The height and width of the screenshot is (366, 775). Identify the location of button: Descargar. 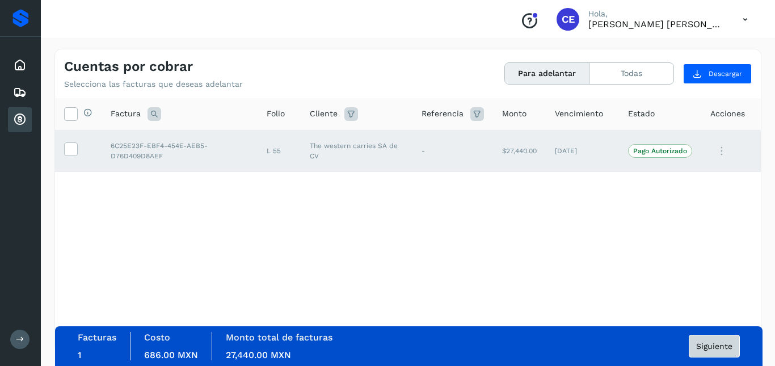
(717, 74).